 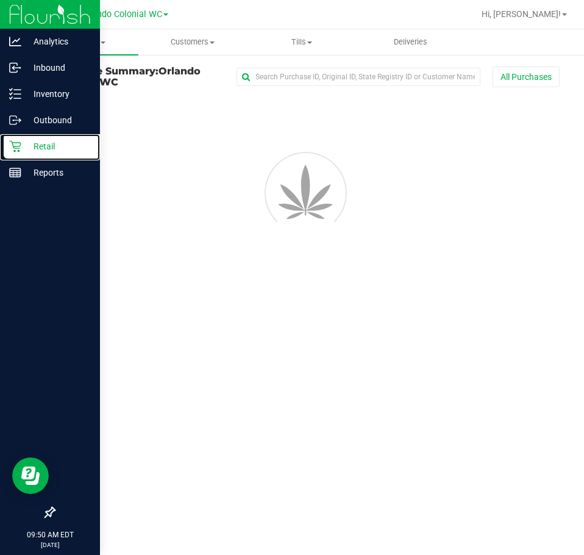 I want to click on input: Search Purchase ID, Original ID, State Registry ID or Customer Name..., so click(x=358, y=77).